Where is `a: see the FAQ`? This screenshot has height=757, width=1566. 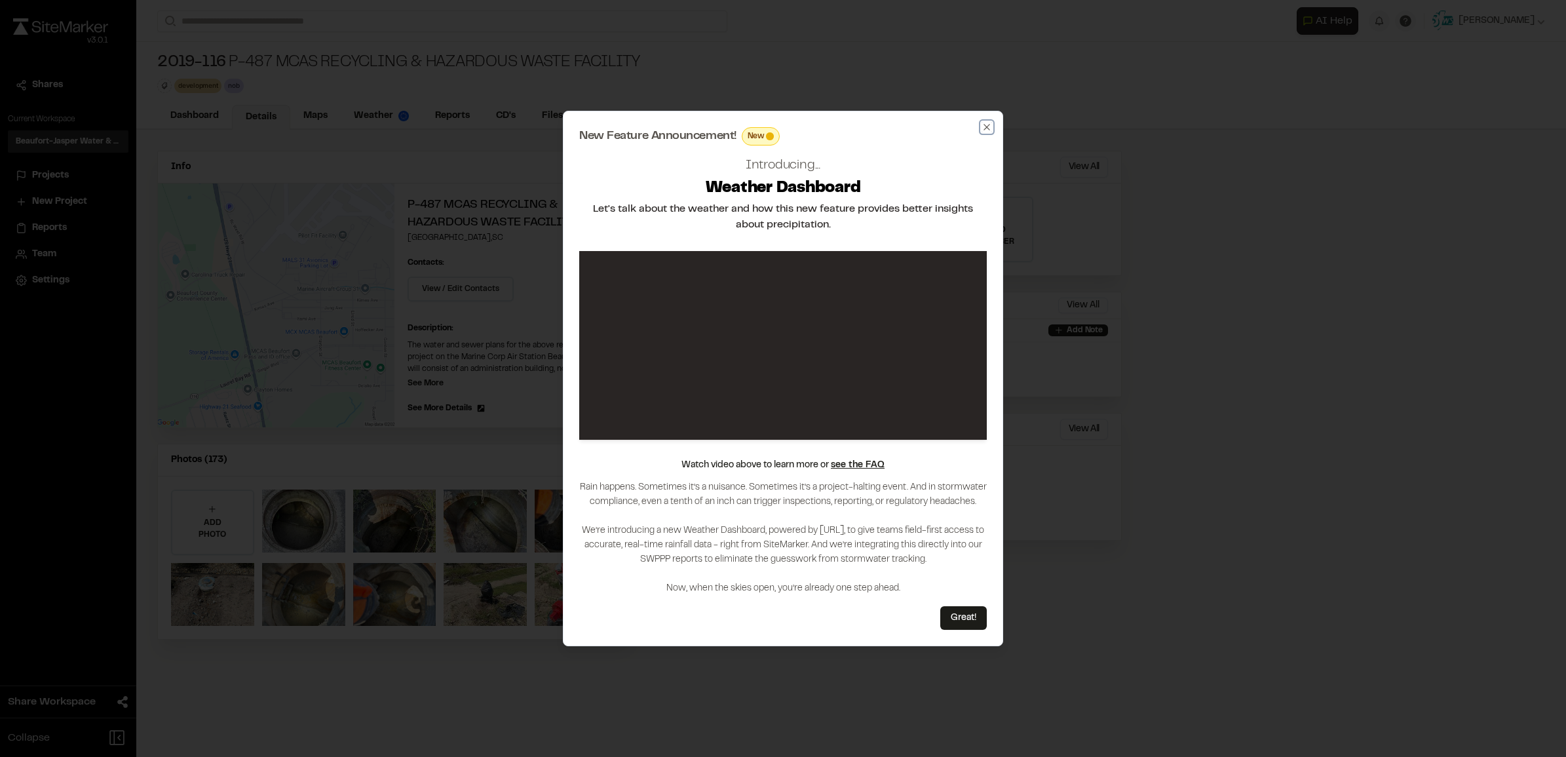
a: see the FAQ is located at coordinates (858, 465).